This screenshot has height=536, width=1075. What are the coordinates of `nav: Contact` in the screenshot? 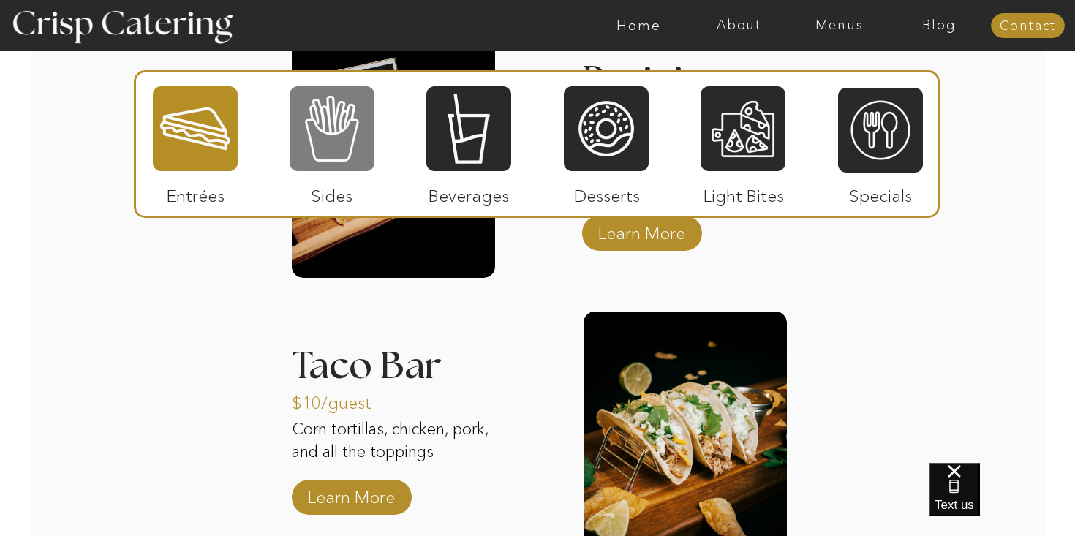 It's located at (1027, 26).